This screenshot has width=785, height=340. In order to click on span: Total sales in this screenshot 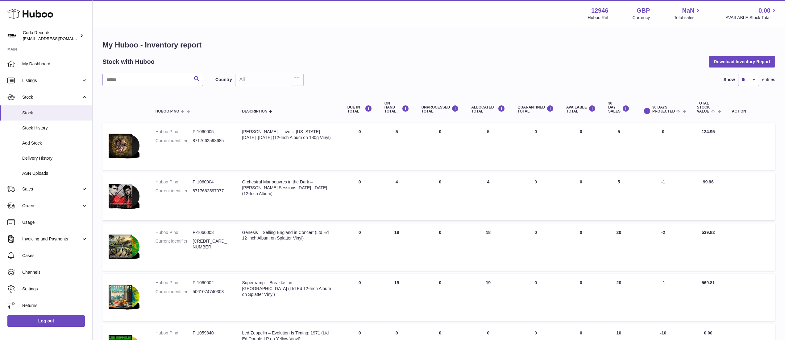, I will do `click(687, 18)`.